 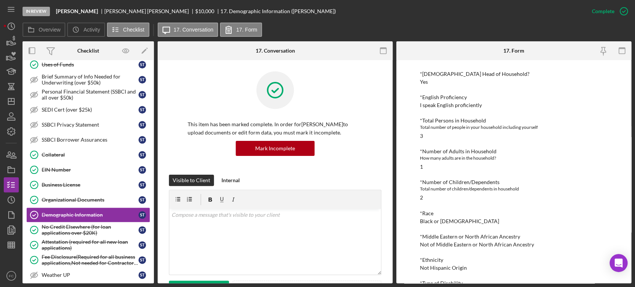 What do you see at coordinates (514, 51) in the screenshot?
I see `div: 17. Form` at bounding box center [514, 51].